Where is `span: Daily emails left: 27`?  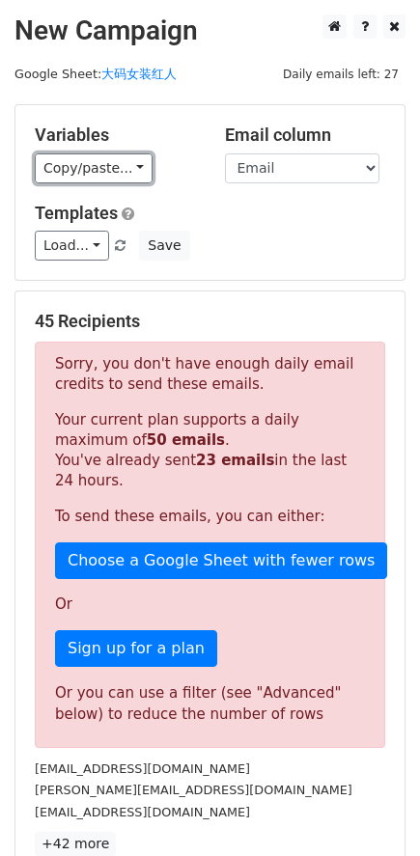
span: Daily emails left: 27 is located at coordinates (341, 74).